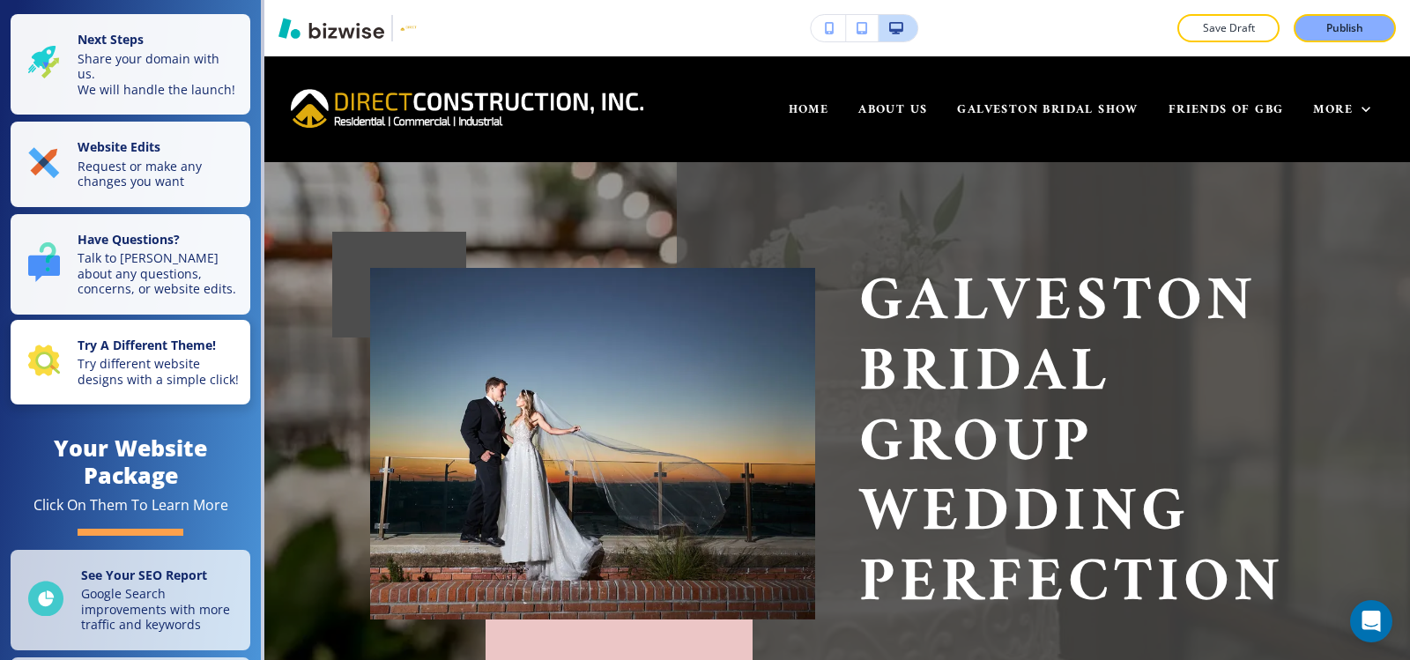  What do you see at coordinates (592, 443) in the screenshot?
I see `img: cc3ef394925dcf1d1839904563c9ca16.webp` at bounding box center [592, 443].